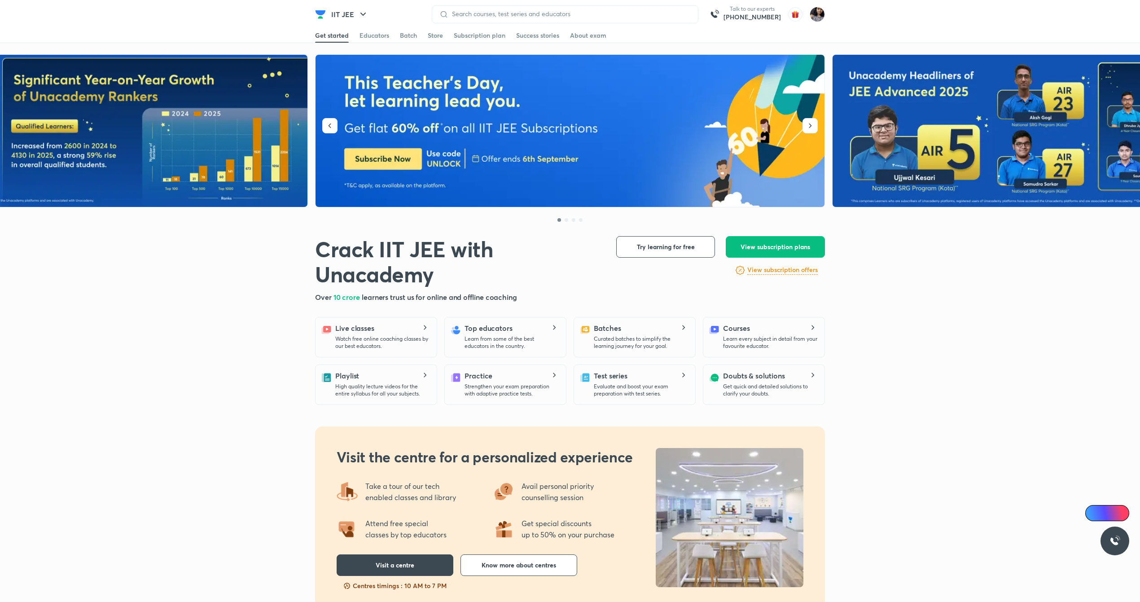 The height and width of the screenshot is (602, 1140). Describe the element at coordinates (347, 529) in the screenshot. I see `img: offering2.png` at that location.